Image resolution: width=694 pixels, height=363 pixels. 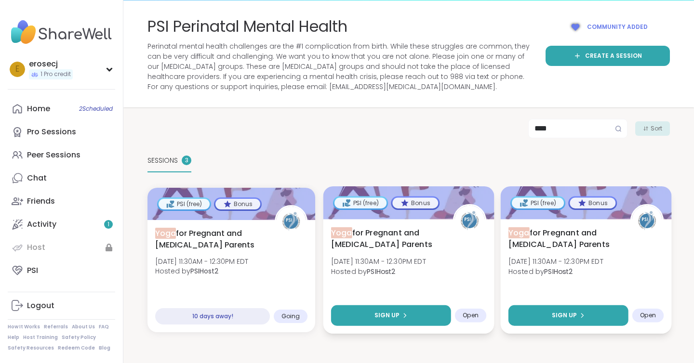 I want to click on a: FAQ, so click(x=104, y=327).